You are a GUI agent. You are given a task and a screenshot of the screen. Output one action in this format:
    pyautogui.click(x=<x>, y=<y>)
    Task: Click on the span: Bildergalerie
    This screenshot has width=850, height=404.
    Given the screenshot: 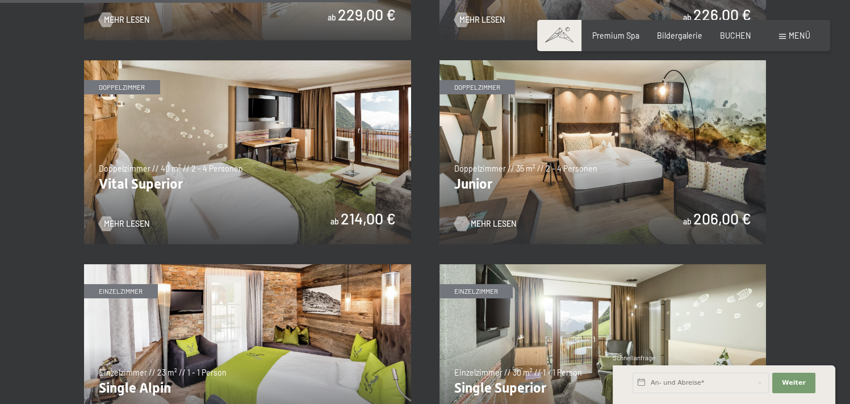 What is the action you would take?
    pyautogui.click(x=679, y=35)
    